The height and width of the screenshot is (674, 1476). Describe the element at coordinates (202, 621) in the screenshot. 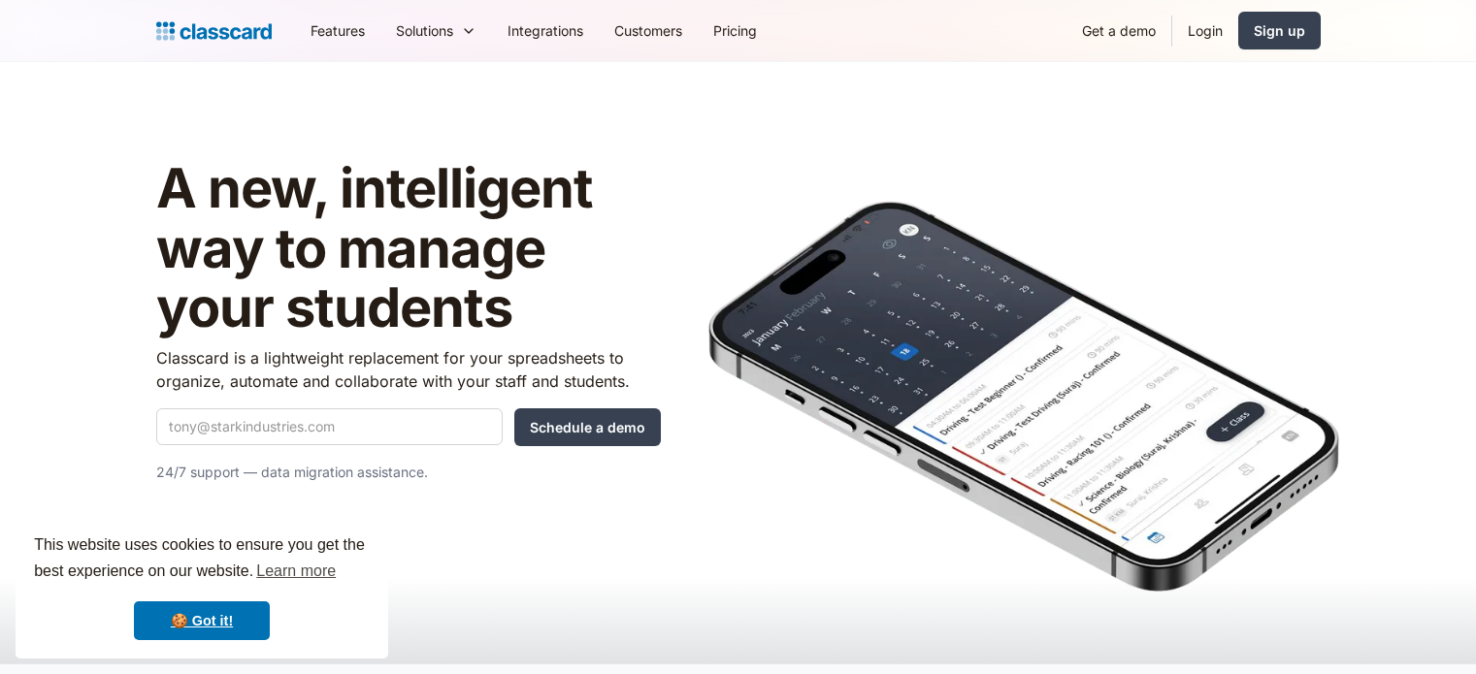

I see `a: dismiss cookie message` at that location.